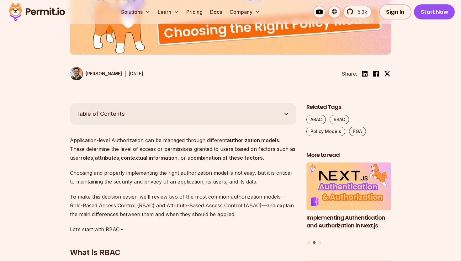 The height and width of the screenshot is (261, 461). What do you see at coordinates (387, 74) in the screenshot?
I see `img: twitter` at bounding box center [387, 74].